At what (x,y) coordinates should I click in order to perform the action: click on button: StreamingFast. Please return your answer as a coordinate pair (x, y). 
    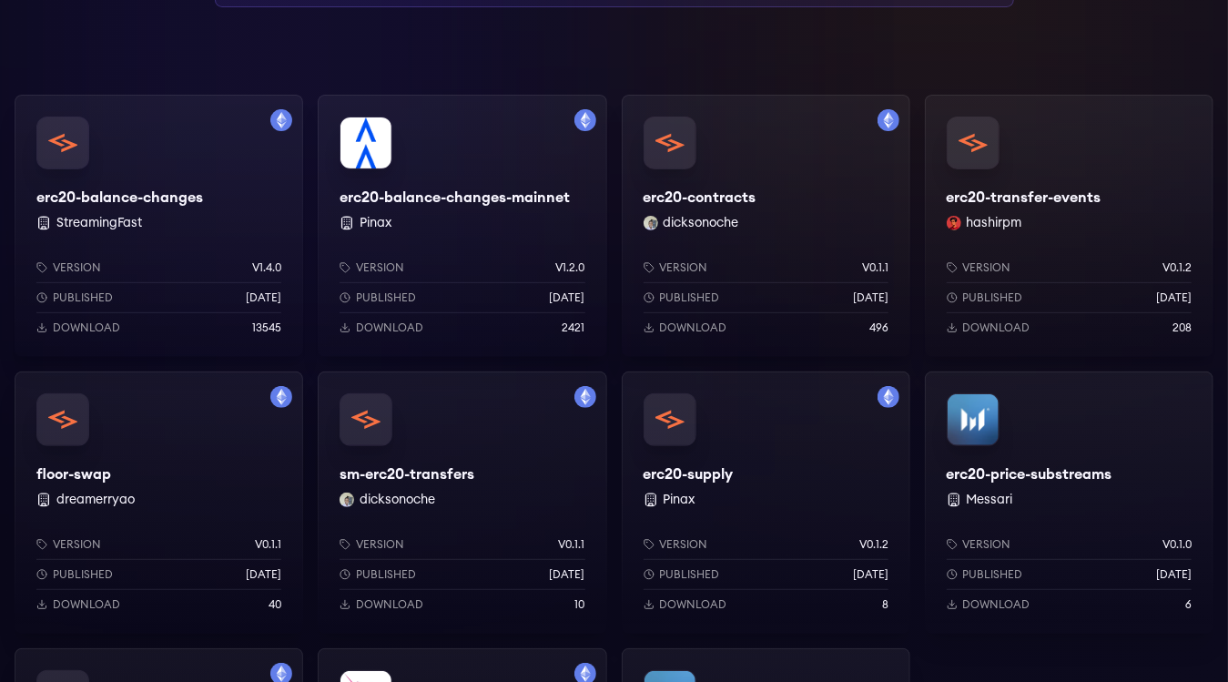
    Looking at the image, I should click on (99, 223).